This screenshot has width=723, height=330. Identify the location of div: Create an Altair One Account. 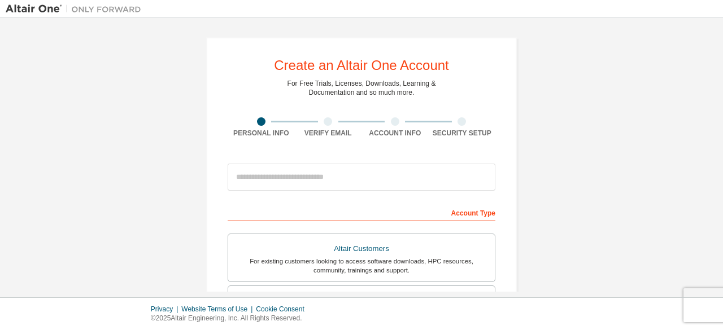
(361, 65).